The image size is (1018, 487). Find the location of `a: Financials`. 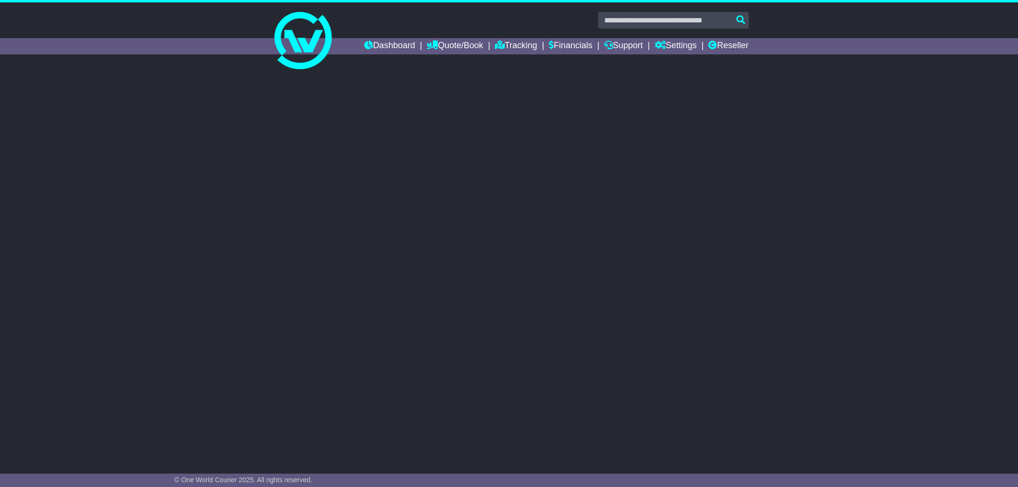

a: Financials is located at coordinates (570, 46).